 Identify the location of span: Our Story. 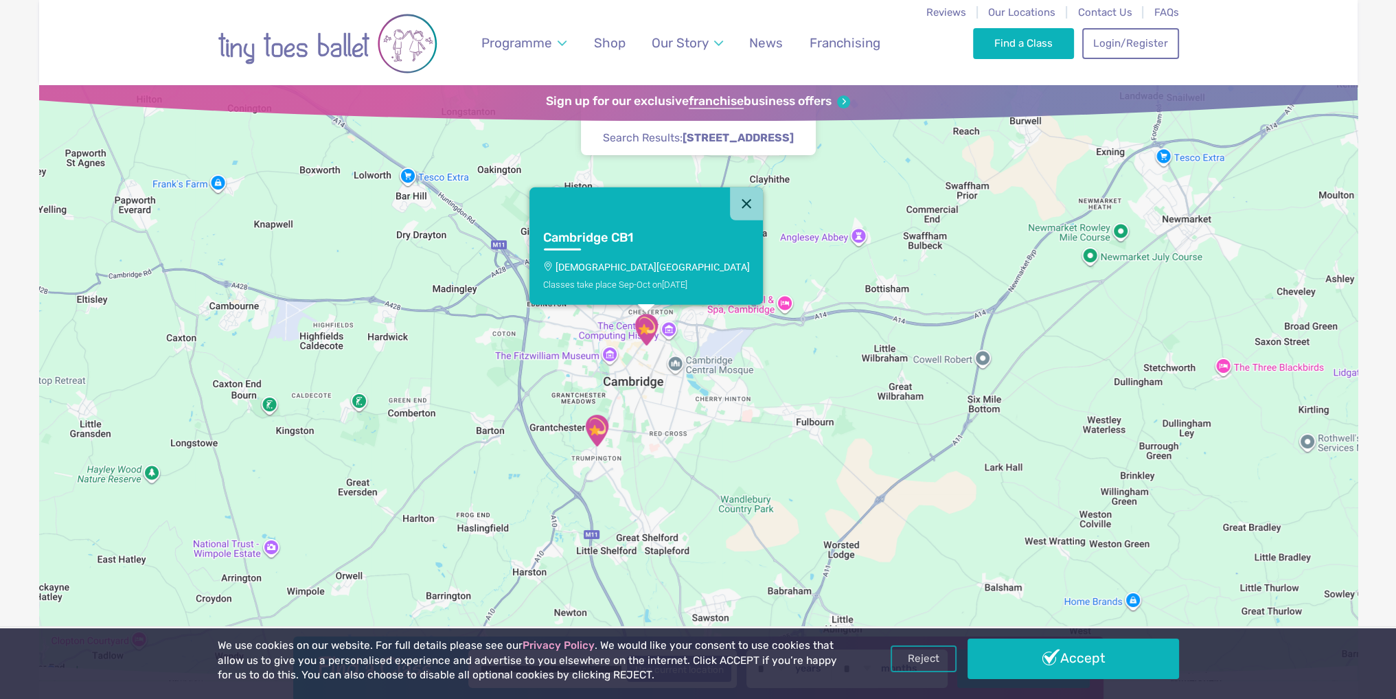
(680, 43).